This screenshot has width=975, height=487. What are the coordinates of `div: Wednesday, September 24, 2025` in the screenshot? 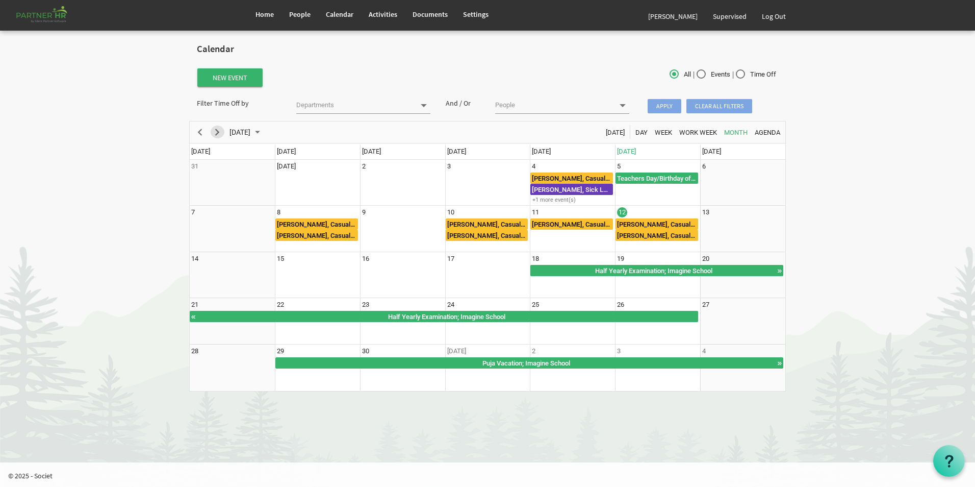 It's located at (451, 304).